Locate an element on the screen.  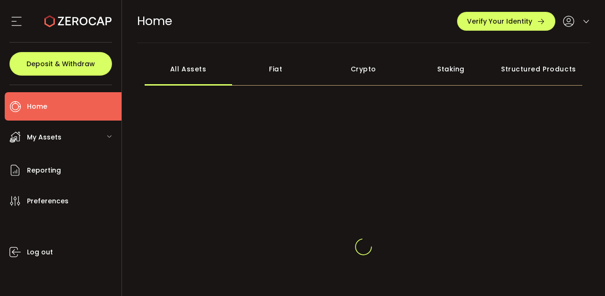
button: Deposit & Withdraw is located at coordinates (61, 64).